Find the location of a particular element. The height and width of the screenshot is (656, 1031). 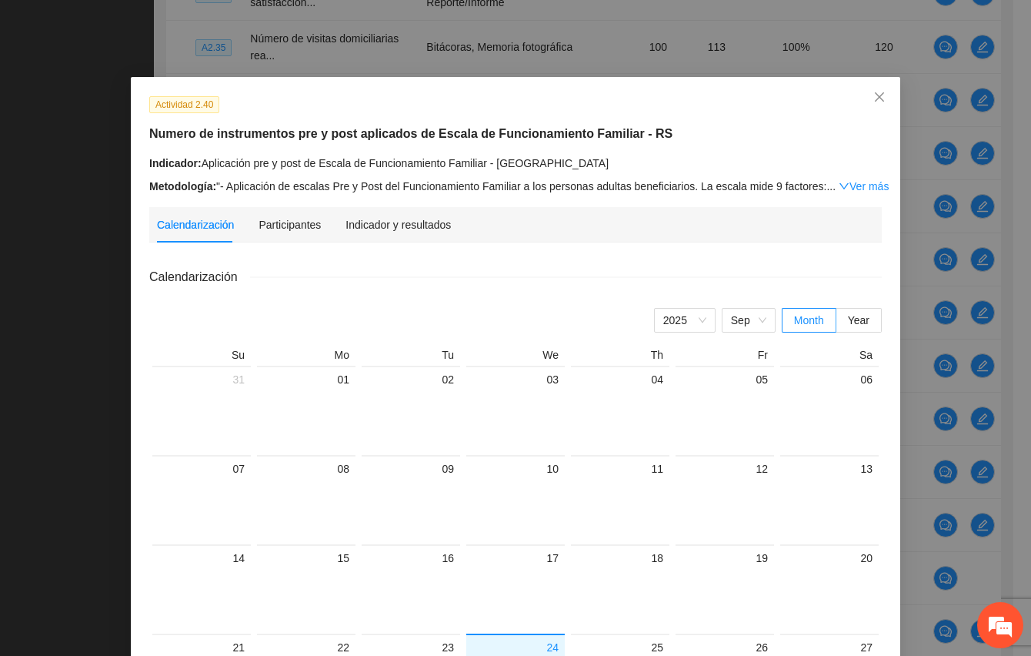

th: Th is located at coordinates (620, 356).